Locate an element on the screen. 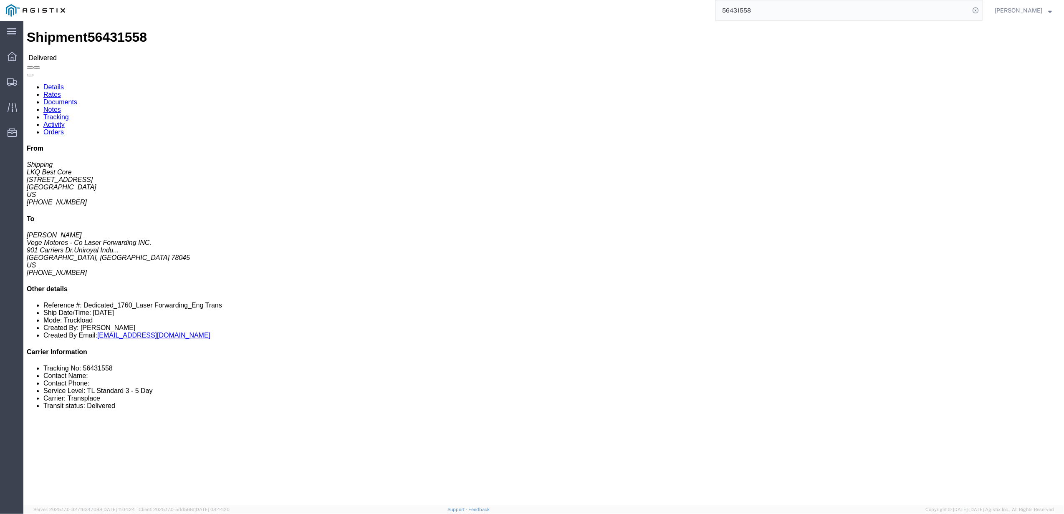 The width and height of the screenshot is (1064, 514). input: Search for shipment number, reference number is located at coordinates (843, 10).